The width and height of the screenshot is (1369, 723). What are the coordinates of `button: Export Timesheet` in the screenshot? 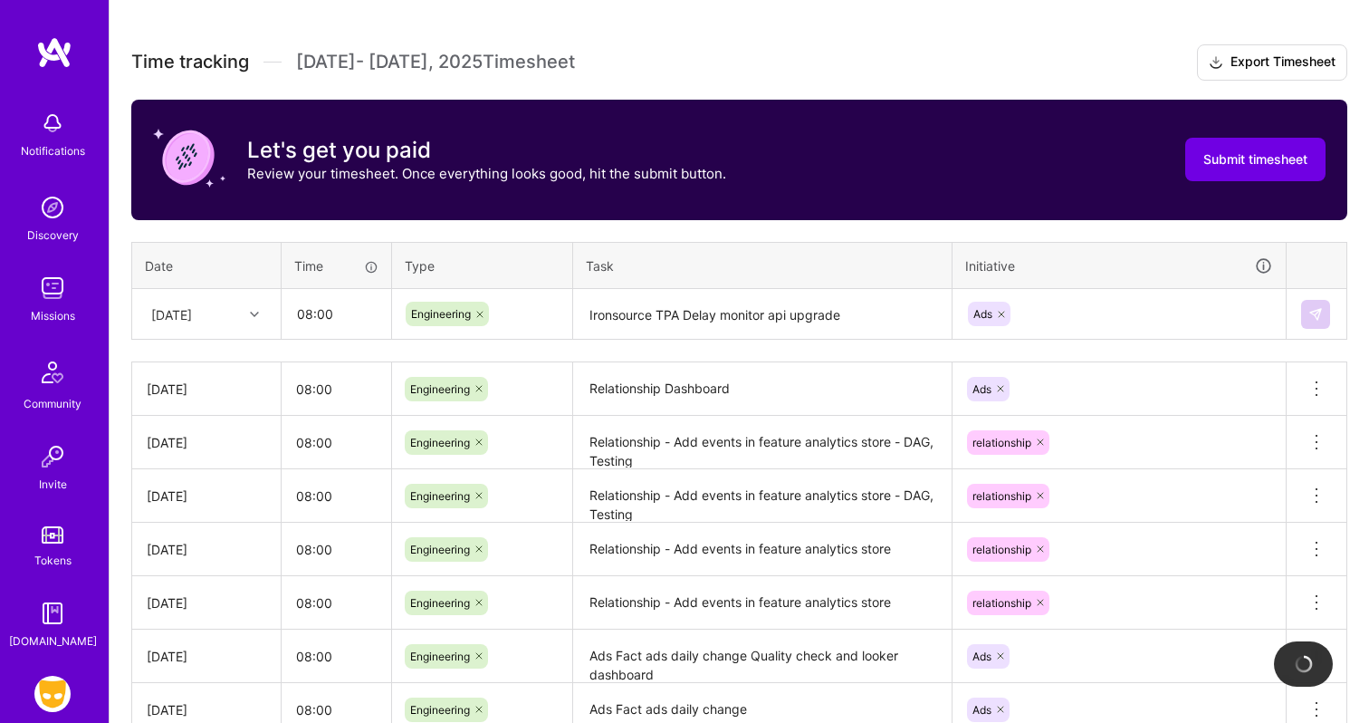 It's located at (1272, 62).